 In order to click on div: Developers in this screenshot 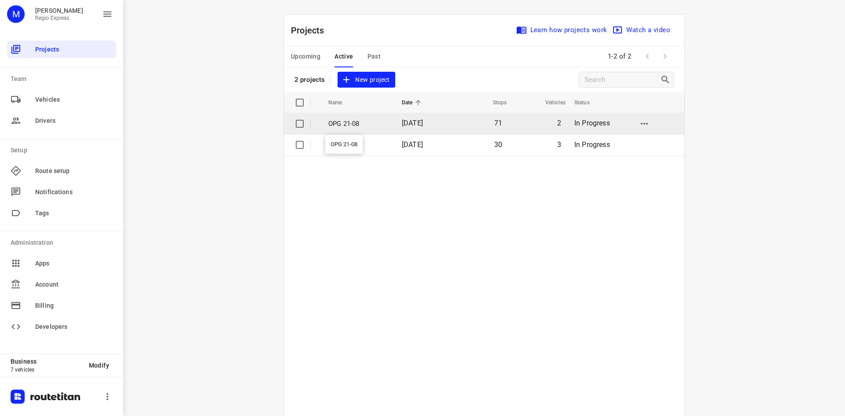, I will do `click(62, 326)`.